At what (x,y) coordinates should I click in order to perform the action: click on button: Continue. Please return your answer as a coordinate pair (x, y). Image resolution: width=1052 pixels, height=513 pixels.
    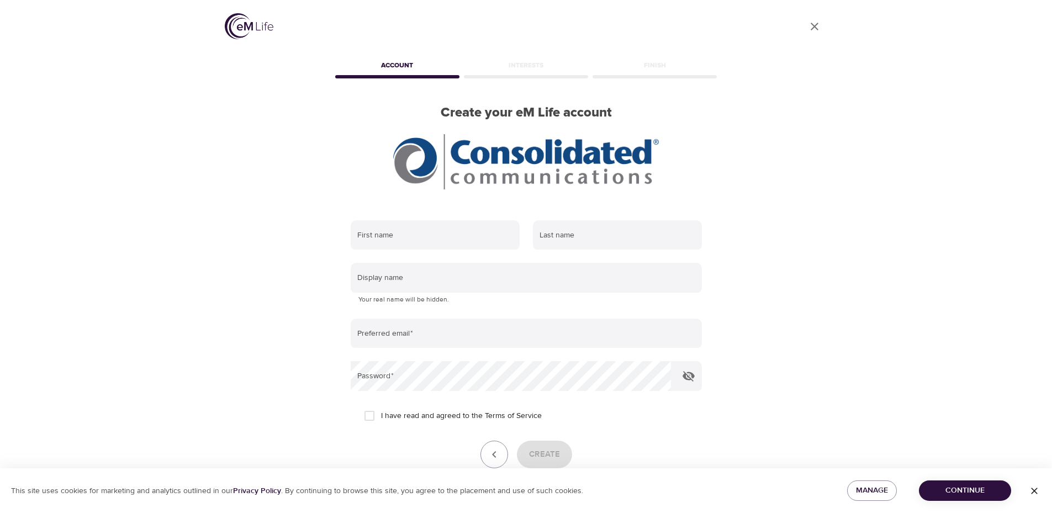
    Looking at the image, I should click on (965, 491).